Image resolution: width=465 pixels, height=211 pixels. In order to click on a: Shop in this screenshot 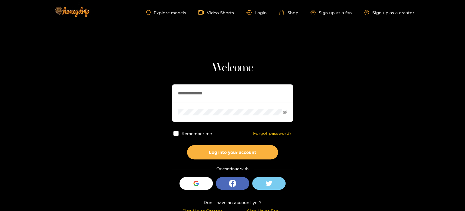, I will do `click(289, 12)`.